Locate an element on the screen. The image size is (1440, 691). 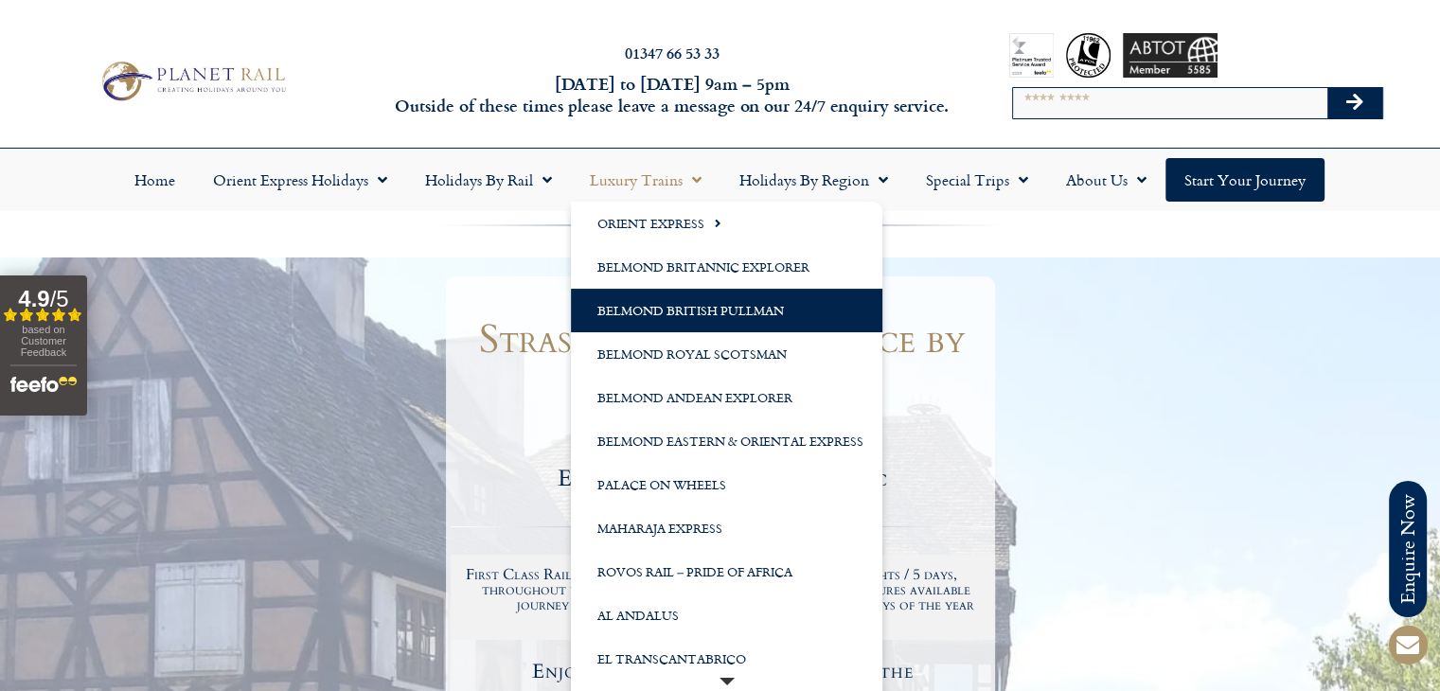
button: Search is located at coordinates (1355, 103).